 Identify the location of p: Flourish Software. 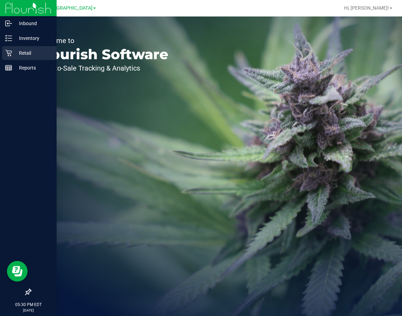
(103, 54).